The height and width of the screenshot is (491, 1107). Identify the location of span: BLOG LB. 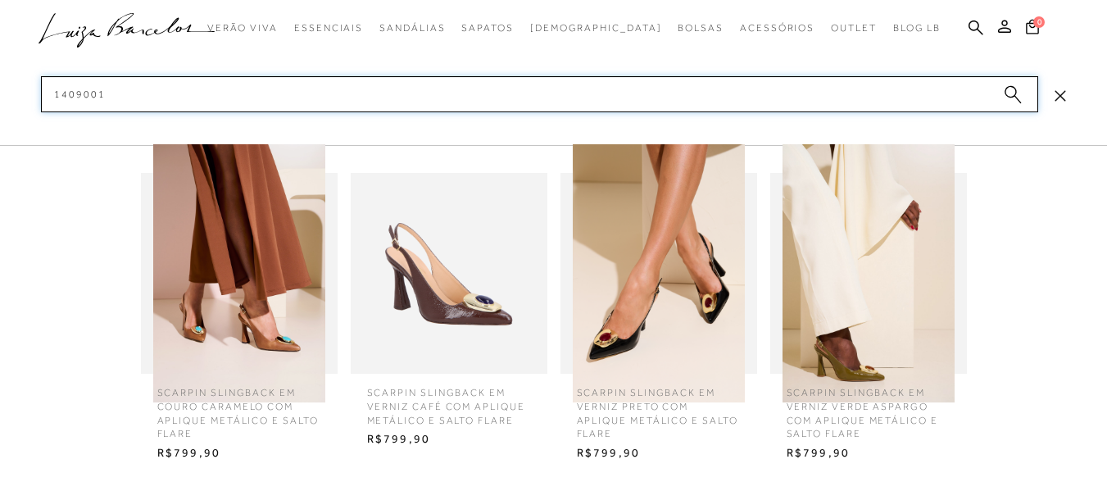
(917, 28).